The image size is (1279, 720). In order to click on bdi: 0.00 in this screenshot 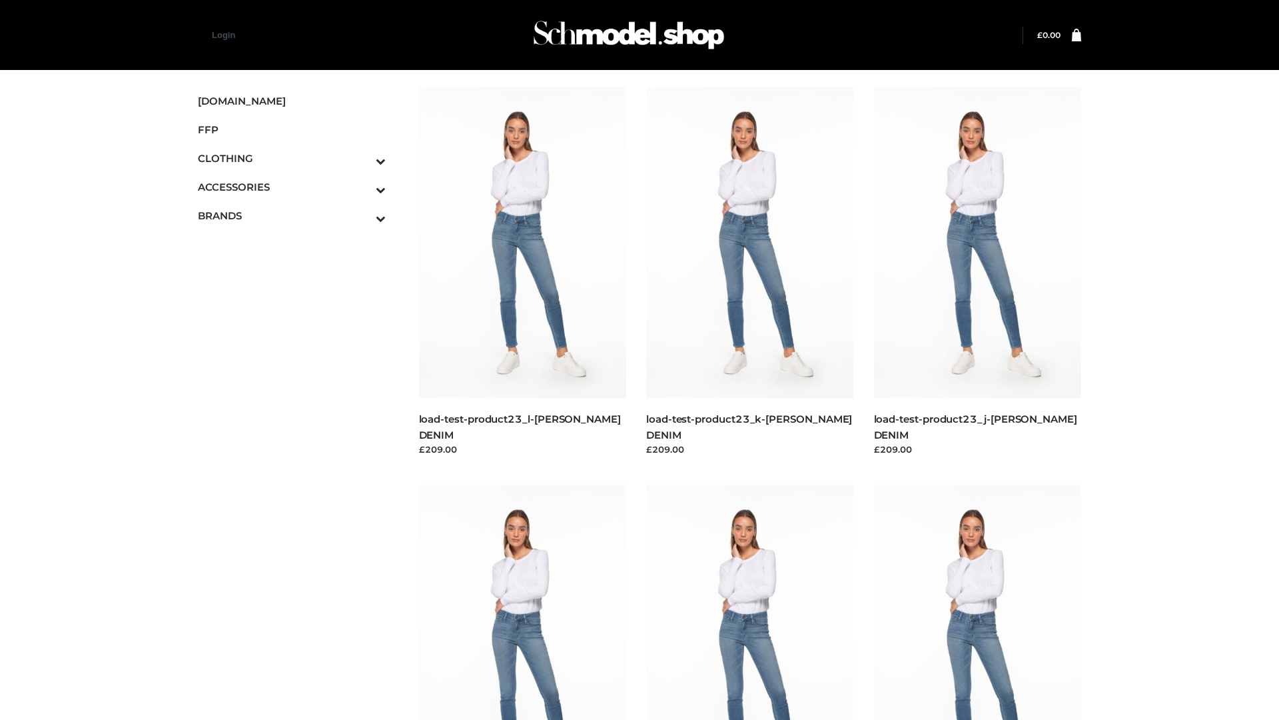, I will do `click(1049, 35)`.